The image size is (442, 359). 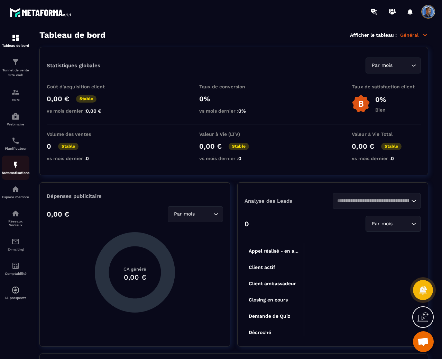 I want to click on img: accountant, so click(x=16, y=266).